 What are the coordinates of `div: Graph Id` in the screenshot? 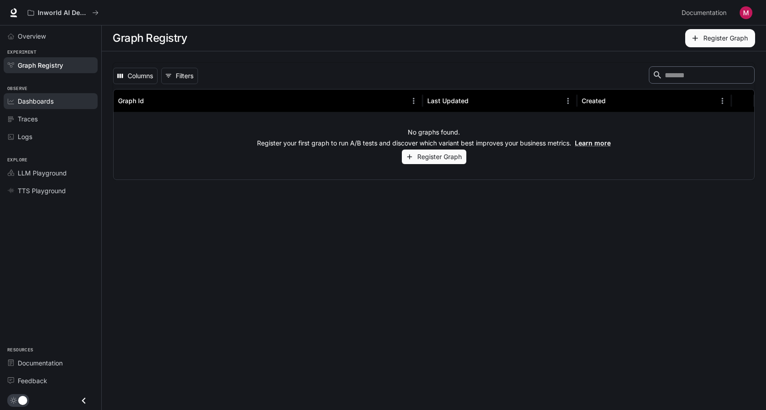 It's located at (131, 100).